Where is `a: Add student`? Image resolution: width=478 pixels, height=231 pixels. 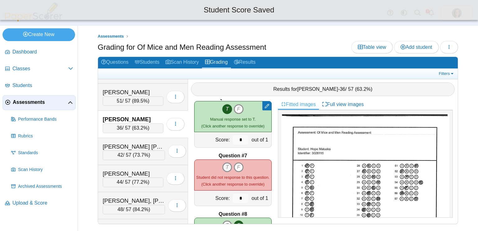 a: Add student is located at coordinates (416, 47).